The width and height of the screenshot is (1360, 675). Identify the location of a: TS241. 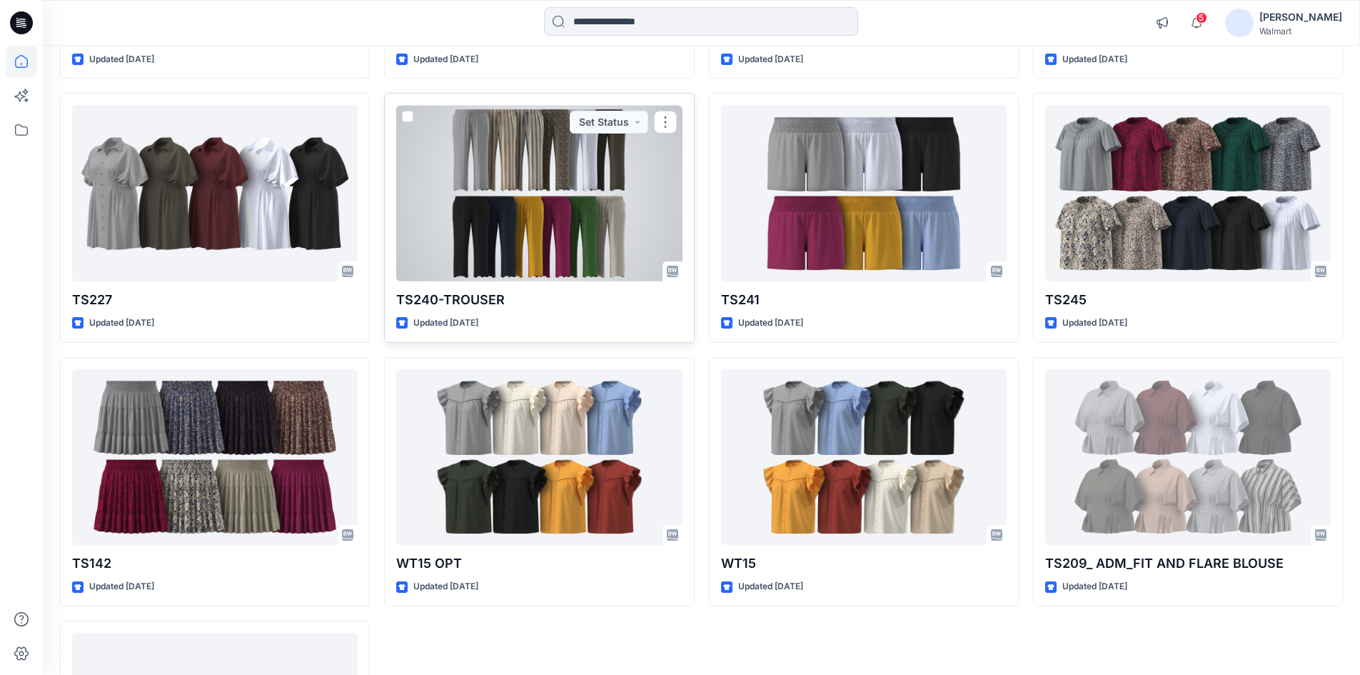
(864, 193).